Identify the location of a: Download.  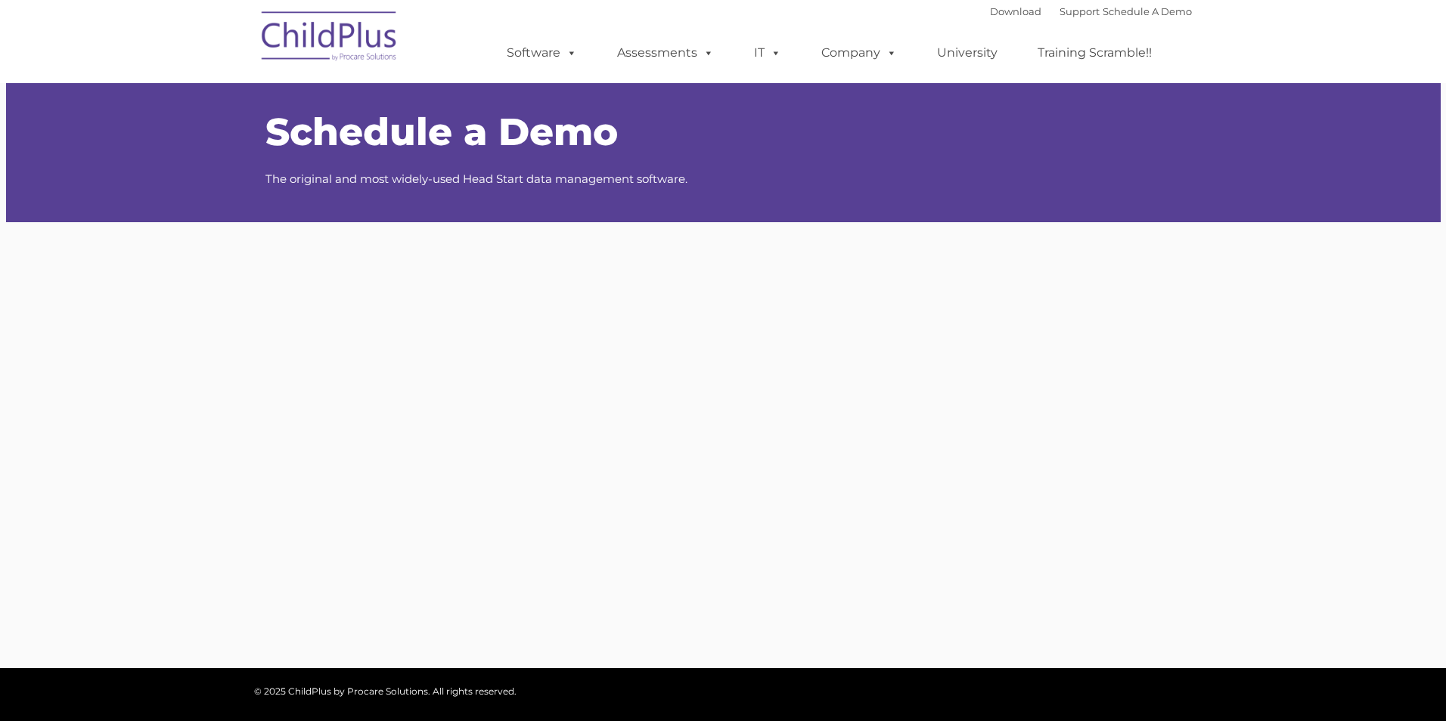
(1015, 11).